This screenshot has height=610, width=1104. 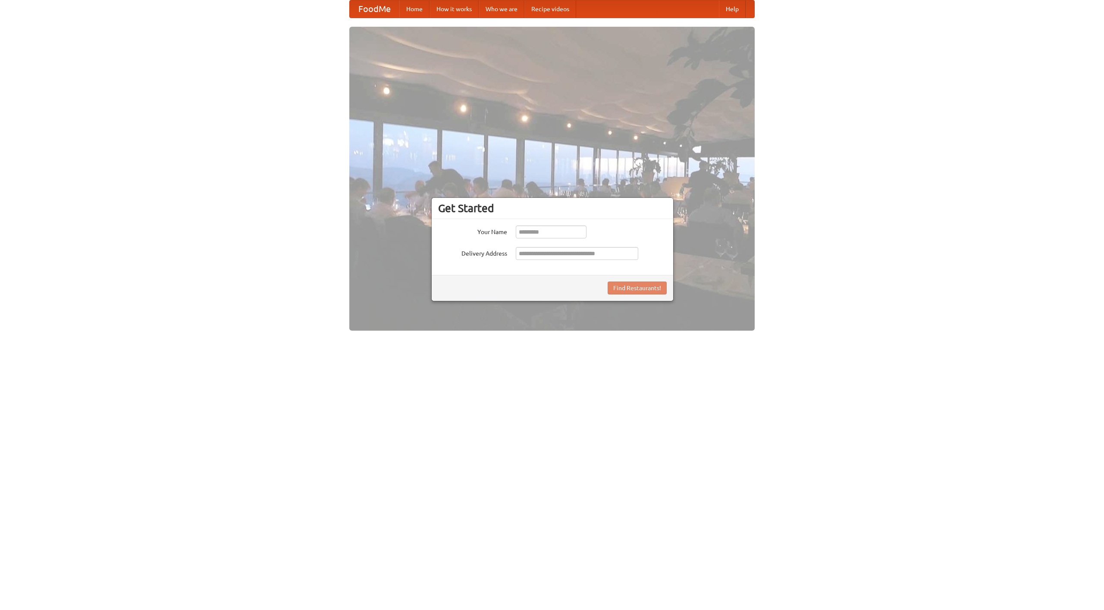 I want to click on a: FoodMe, so click(x=374, y=9).